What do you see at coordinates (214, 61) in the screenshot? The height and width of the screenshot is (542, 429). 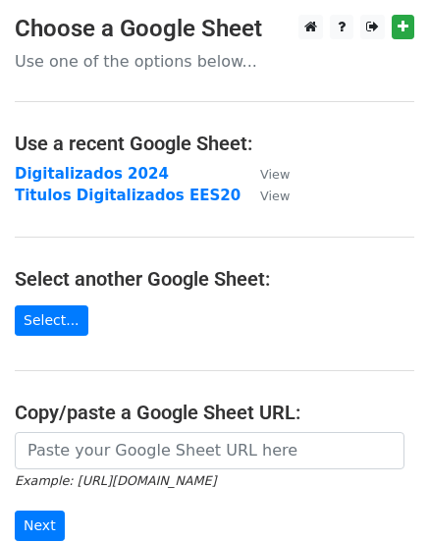 I see `p: Use one of the options below...` at bounding box center [214, 61].